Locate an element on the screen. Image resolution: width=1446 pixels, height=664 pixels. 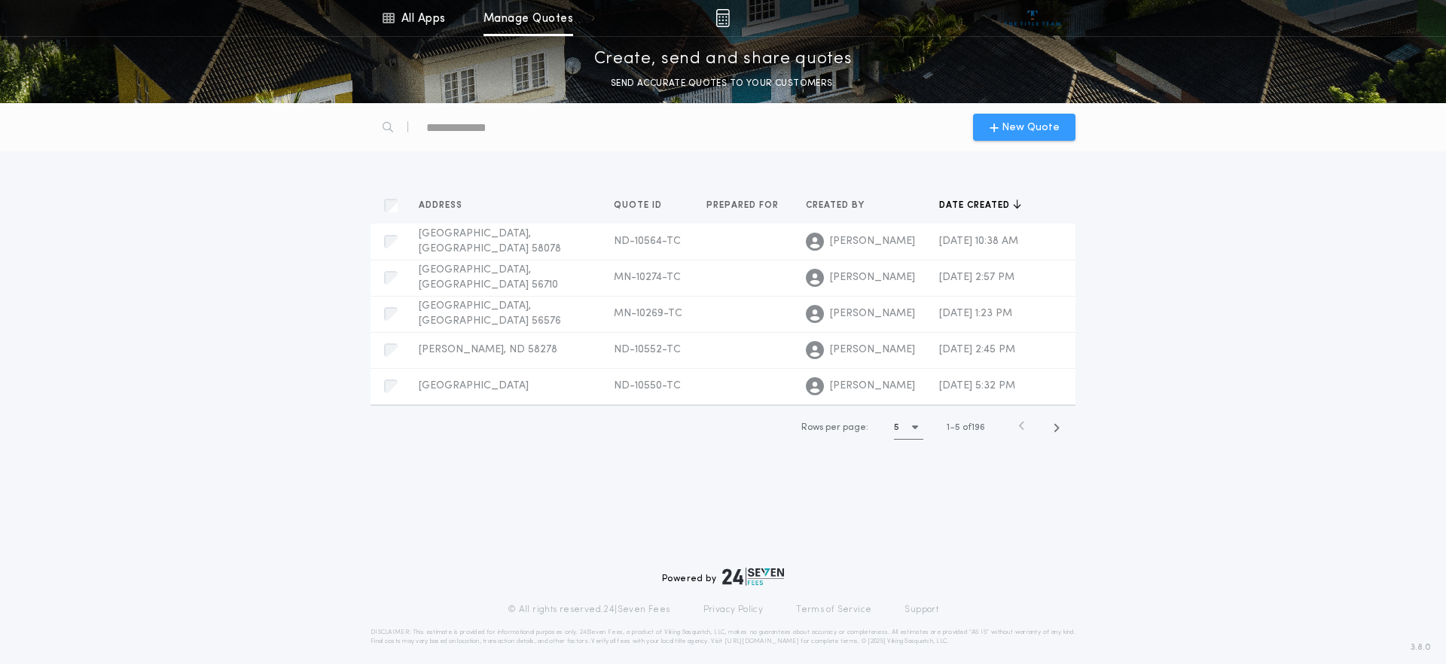
span: ND-10552-TC is located at coordinates (647, 349).